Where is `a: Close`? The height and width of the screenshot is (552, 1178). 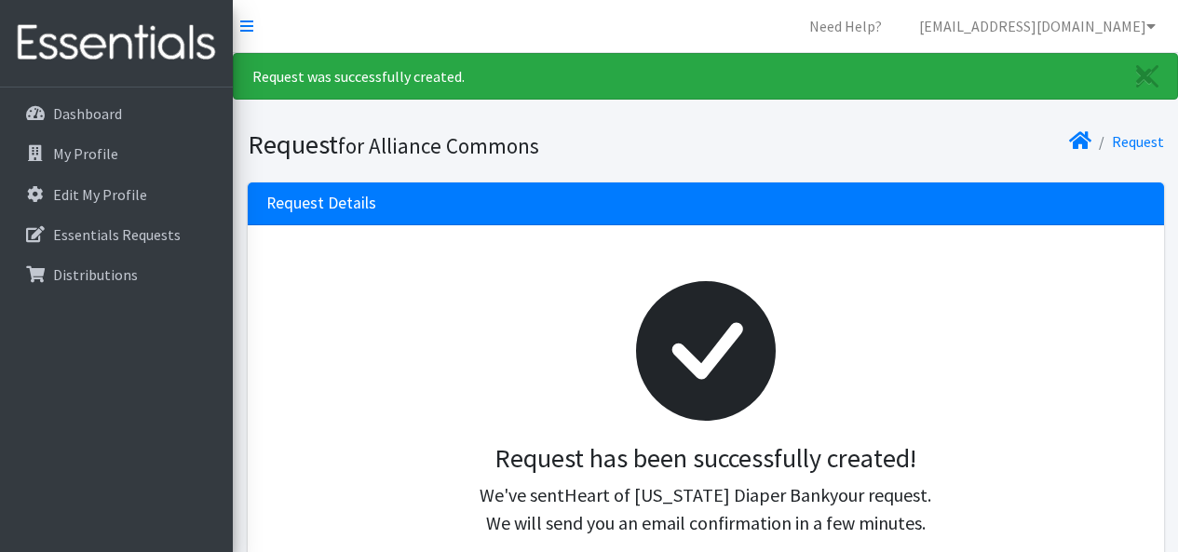 a: Close is located at coordinates (1148, 76).